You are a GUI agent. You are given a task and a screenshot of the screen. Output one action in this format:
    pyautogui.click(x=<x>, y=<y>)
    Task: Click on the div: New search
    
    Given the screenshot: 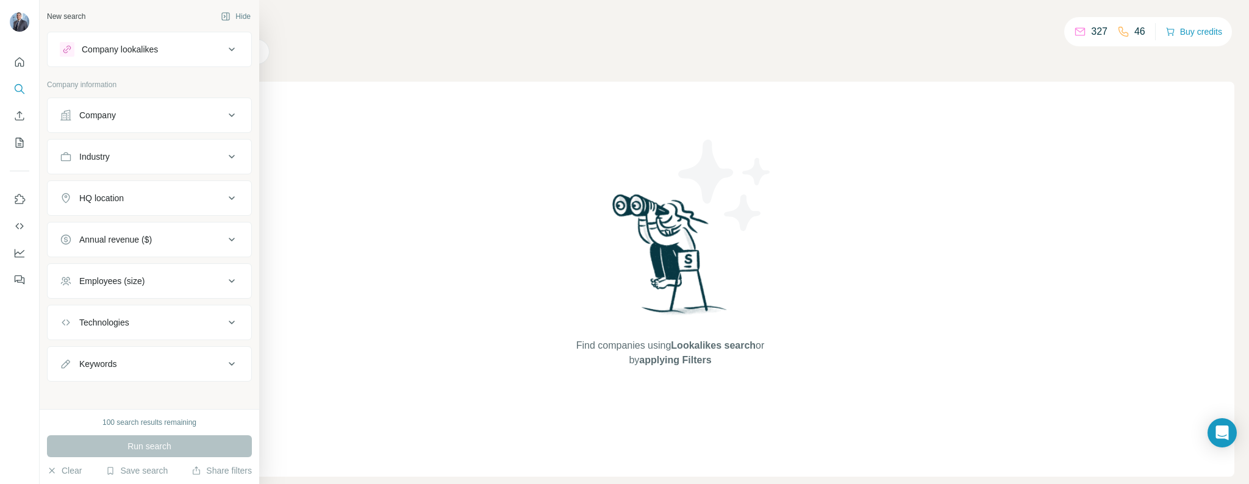 What is the action you would take?
    pyautogui.click(x=66, y=16)
    